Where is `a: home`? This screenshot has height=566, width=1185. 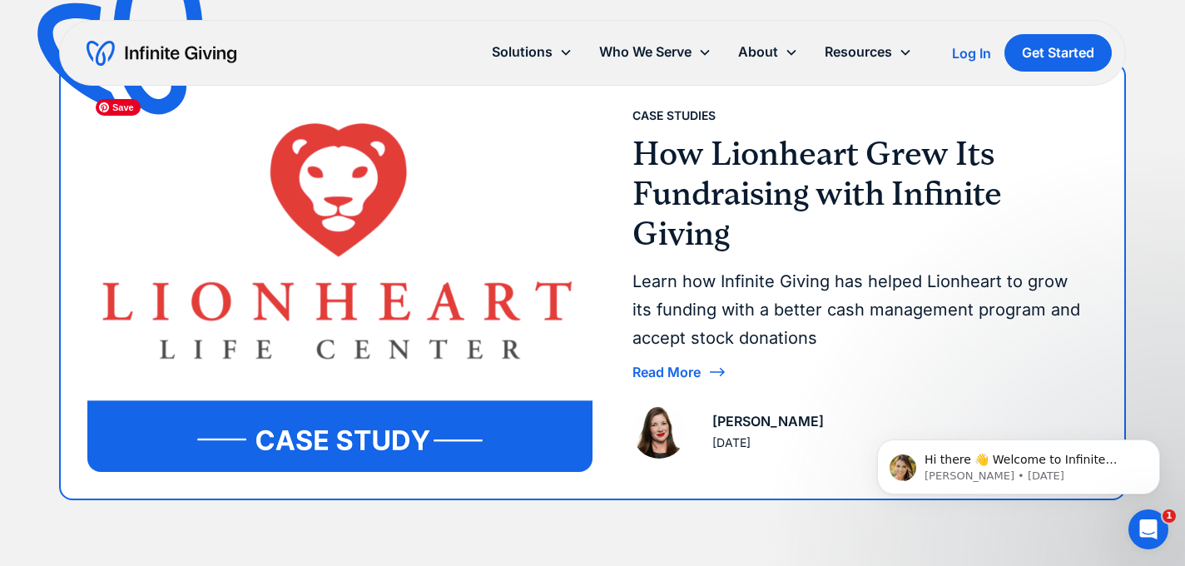
a: home is located at coordinates (161, 53).